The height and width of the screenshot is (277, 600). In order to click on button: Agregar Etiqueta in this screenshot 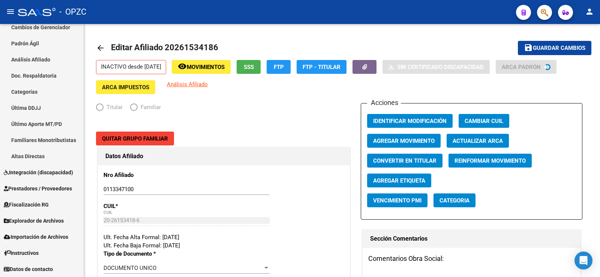, I will do `click(399, 180)`.